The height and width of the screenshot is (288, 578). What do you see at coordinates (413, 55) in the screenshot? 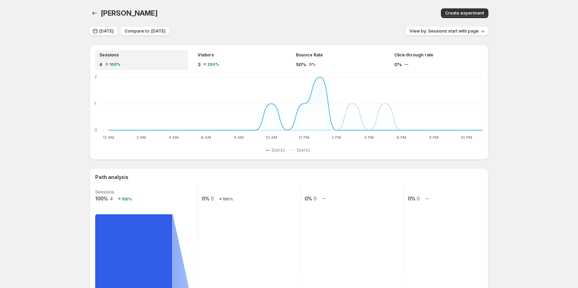
I see `span: Click-through rate` at bounding box center [413, 55].